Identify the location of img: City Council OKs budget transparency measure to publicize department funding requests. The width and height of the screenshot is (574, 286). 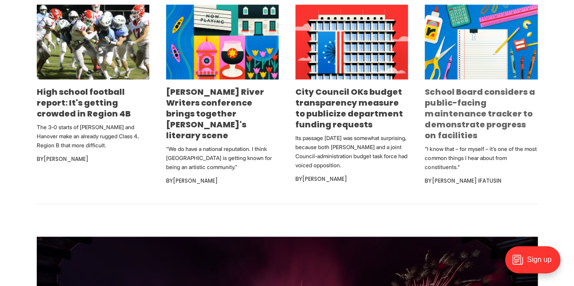
(351, 42).